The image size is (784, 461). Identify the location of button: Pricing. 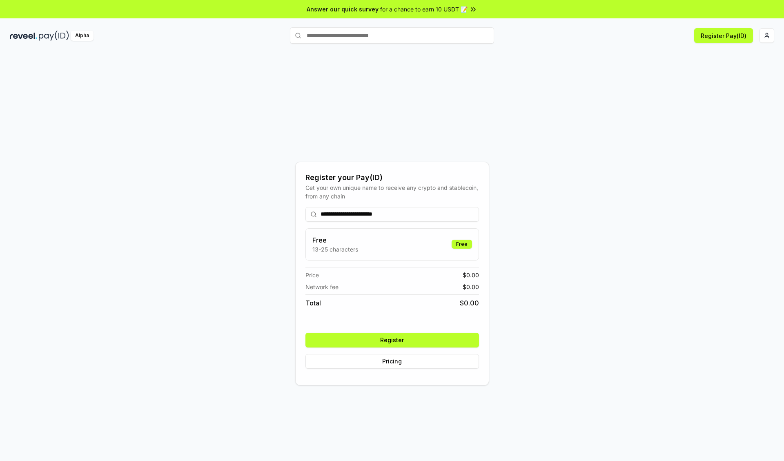
(392, 361).